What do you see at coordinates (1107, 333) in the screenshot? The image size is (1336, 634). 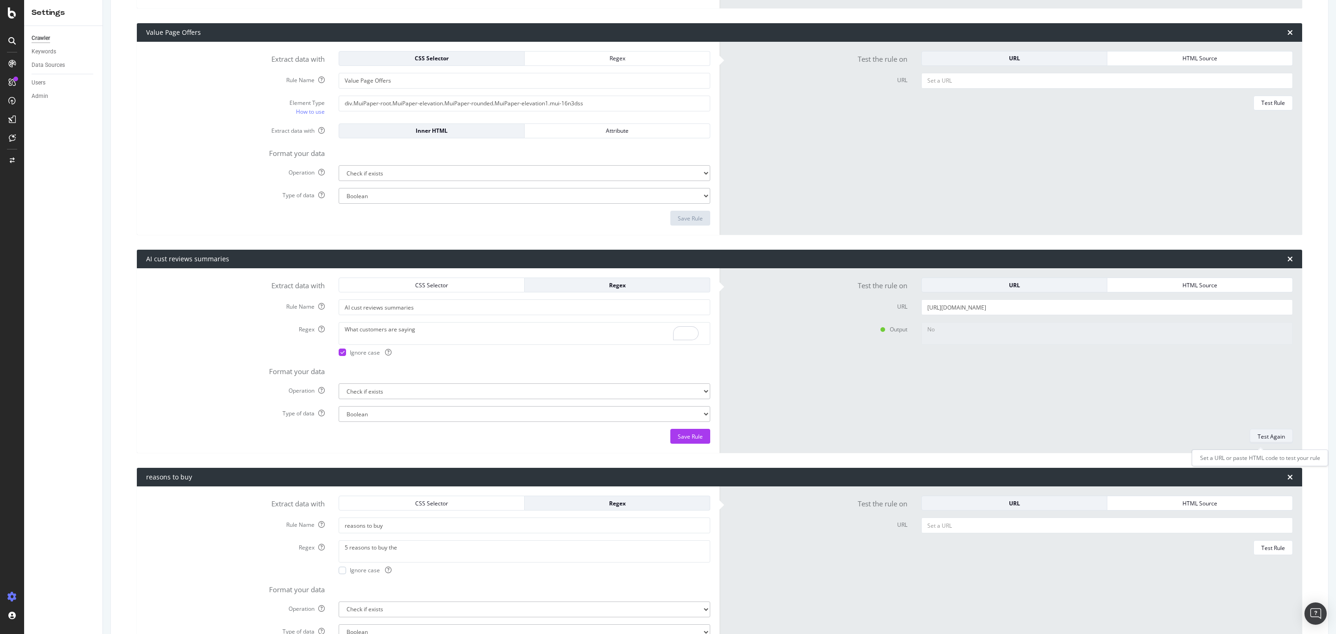 I see `textarea: No` at bounding box center [1107, 333].